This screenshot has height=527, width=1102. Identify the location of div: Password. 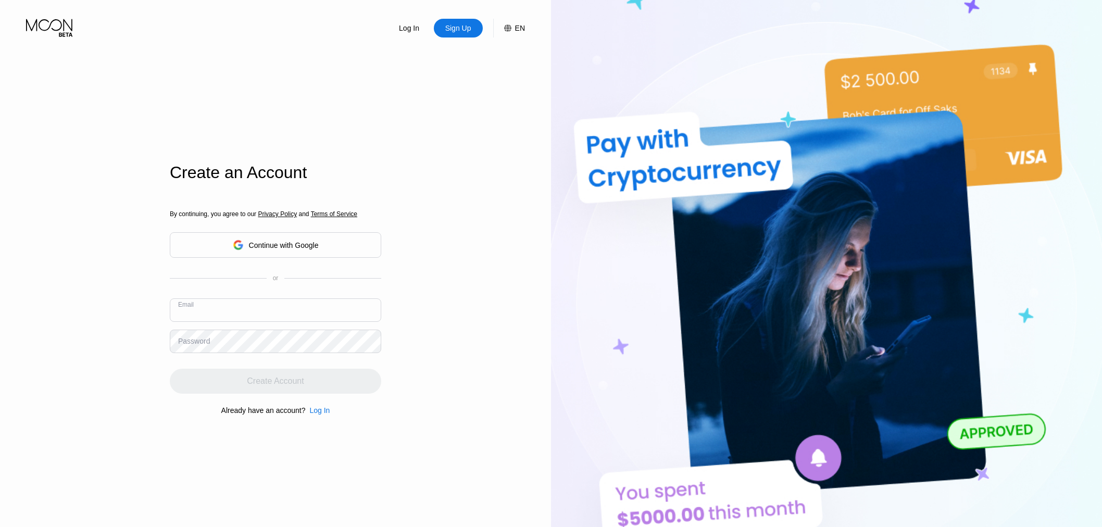
(194, 341).